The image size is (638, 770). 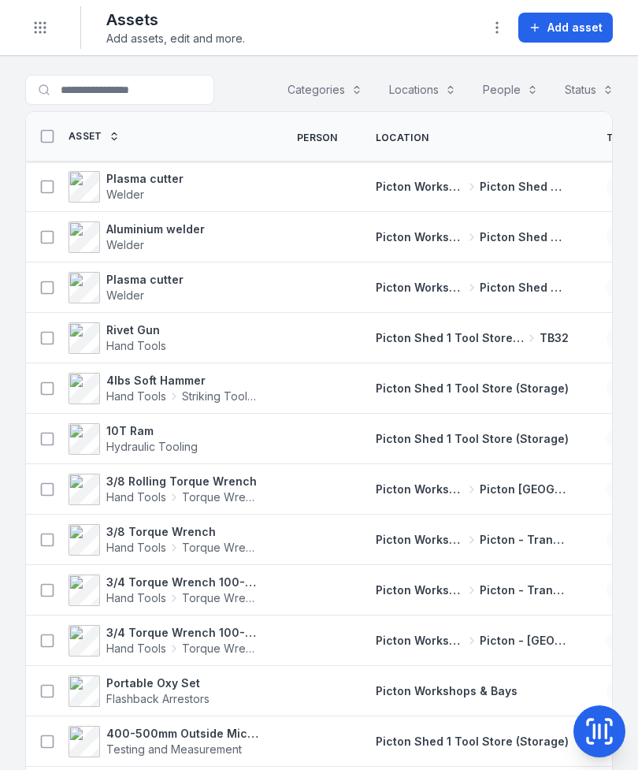 What do you see at coordinates (158, 698) in the screenshot?
I see `span: Flashback Arrestors` at bounding box center [158, 698].